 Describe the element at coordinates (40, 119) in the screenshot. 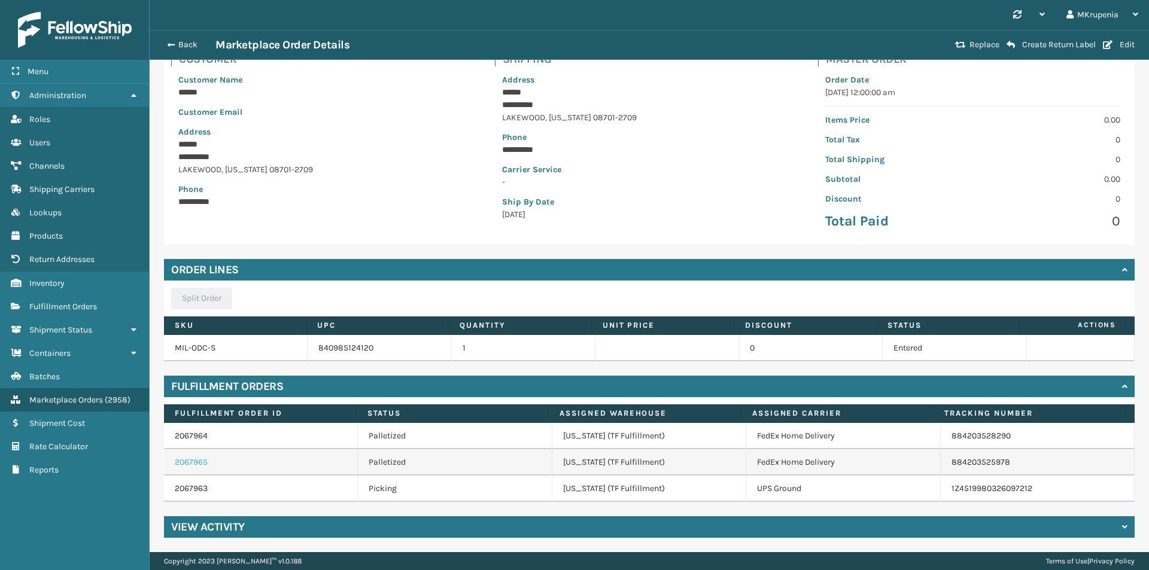

I see `span: Roles` at that location.